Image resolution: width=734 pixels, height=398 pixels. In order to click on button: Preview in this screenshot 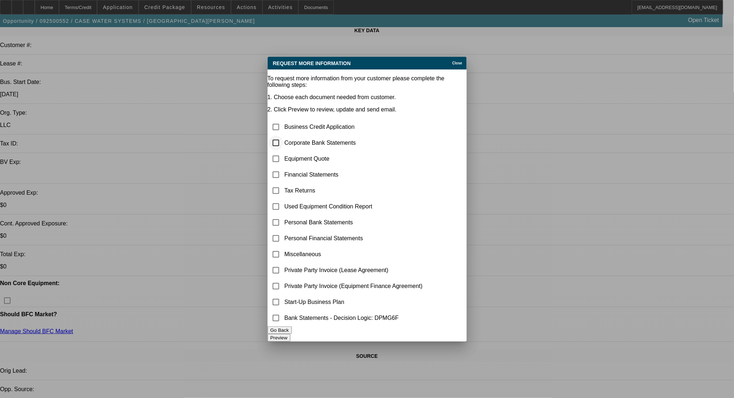, I will do `click(279, 338)`.